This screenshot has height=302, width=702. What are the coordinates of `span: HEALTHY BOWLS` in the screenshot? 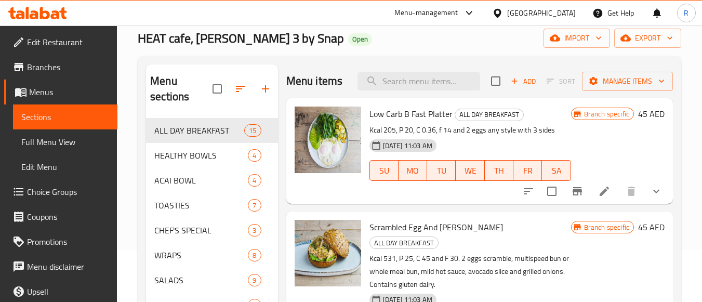 It's located at (201, 155).